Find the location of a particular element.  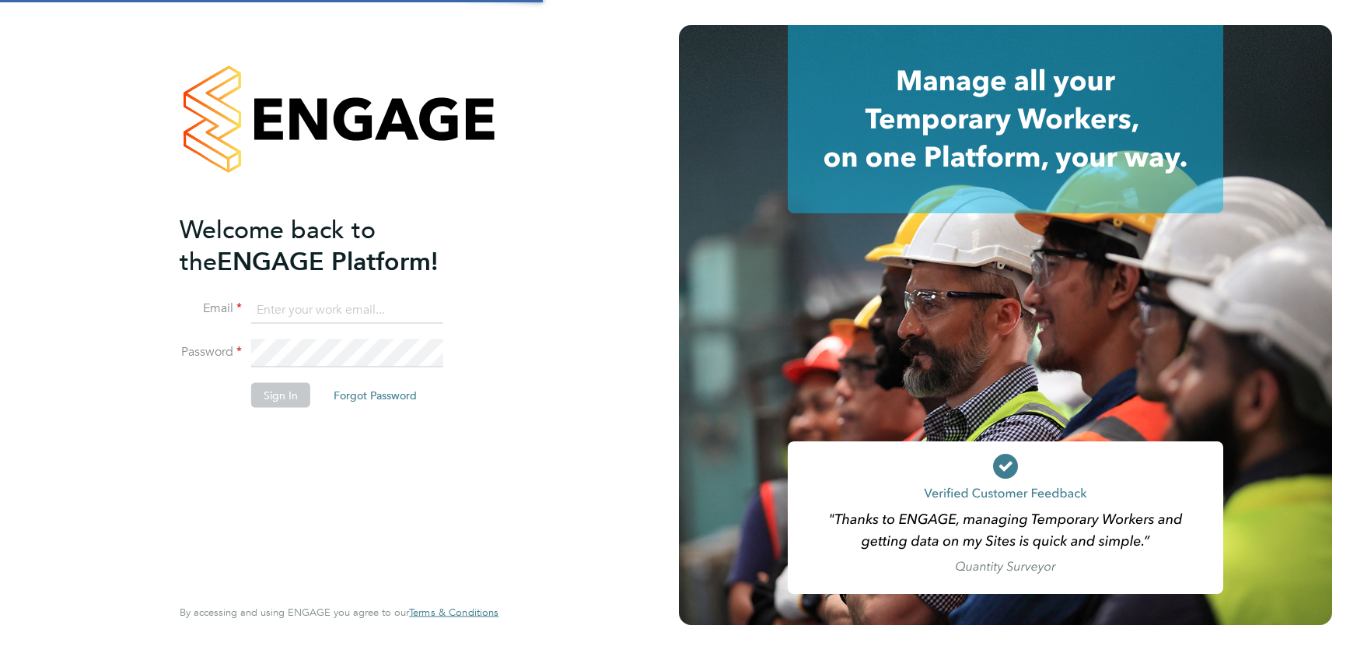

button: Forgot Password is located at coordinates (375, 395).